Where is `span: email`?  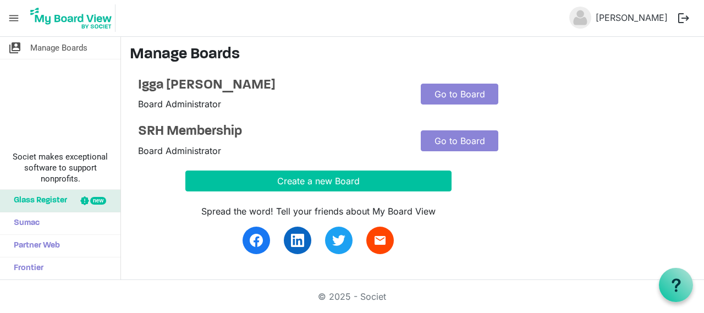
span: email is located at coordinates (380, 240).